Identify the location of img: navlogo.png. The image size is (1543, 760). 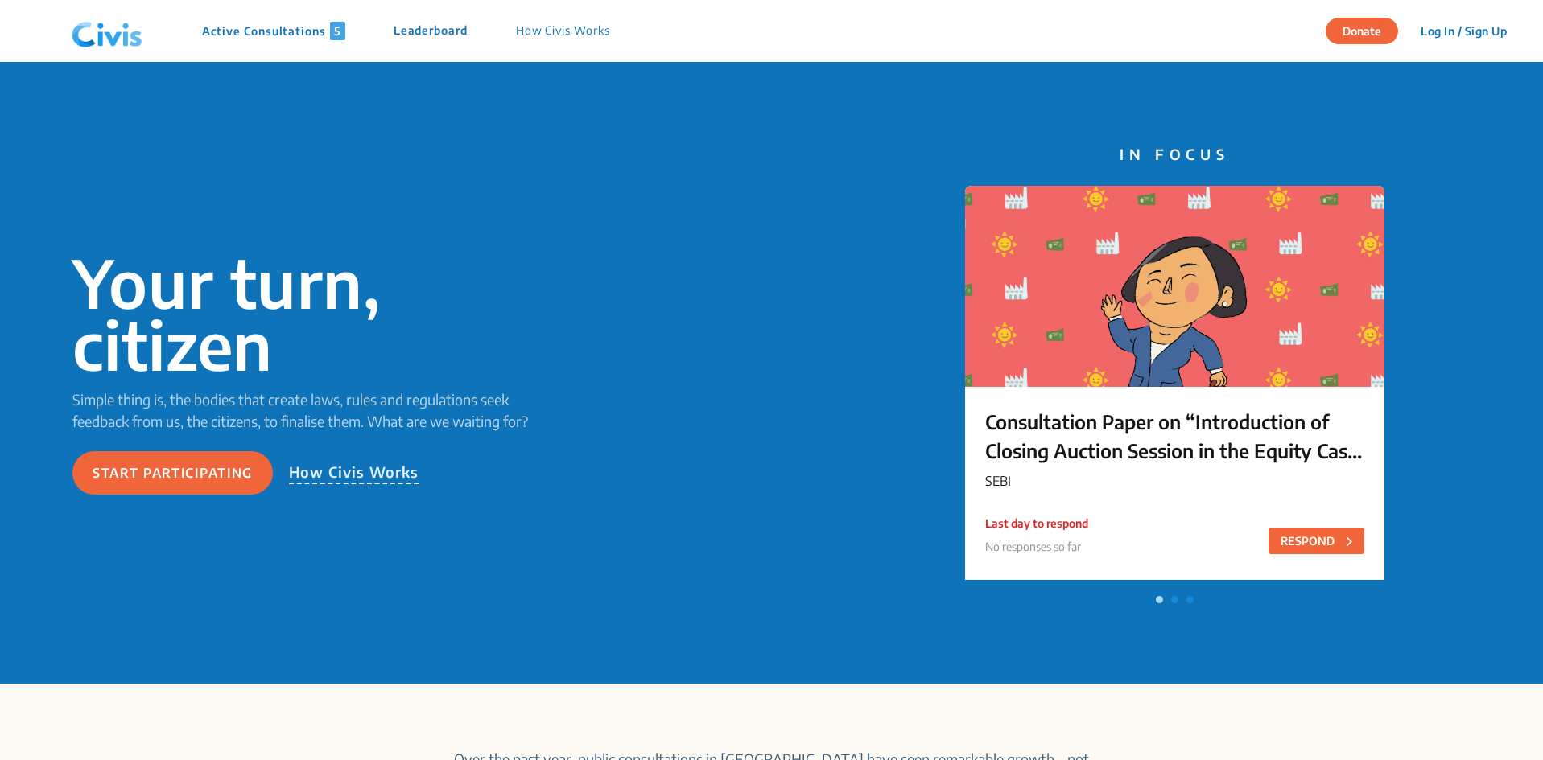
(107, 31).